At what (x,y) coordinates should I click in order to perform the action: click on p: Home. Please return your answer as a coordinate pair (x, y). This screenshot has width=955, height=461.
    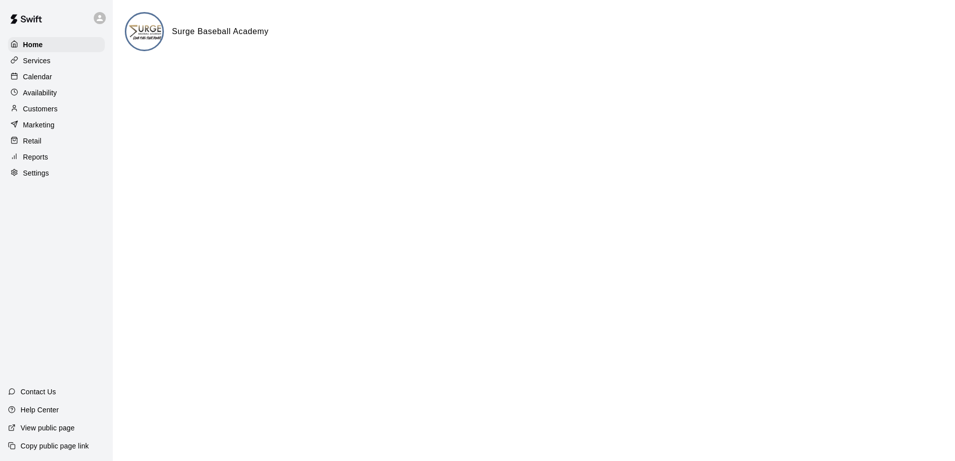
    Looking at the image, I should click on (33, 45).